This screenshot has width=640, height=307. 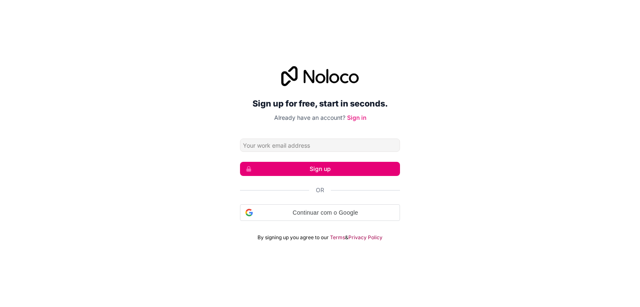 I want to click on button: Sign up, so click(x=320, y=169).